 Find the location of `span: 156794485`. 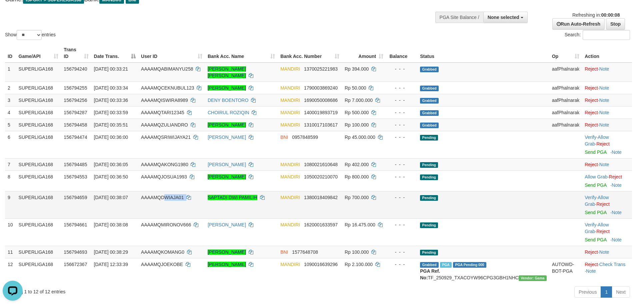

span: 156794485 is located at coordinates (75, 165).